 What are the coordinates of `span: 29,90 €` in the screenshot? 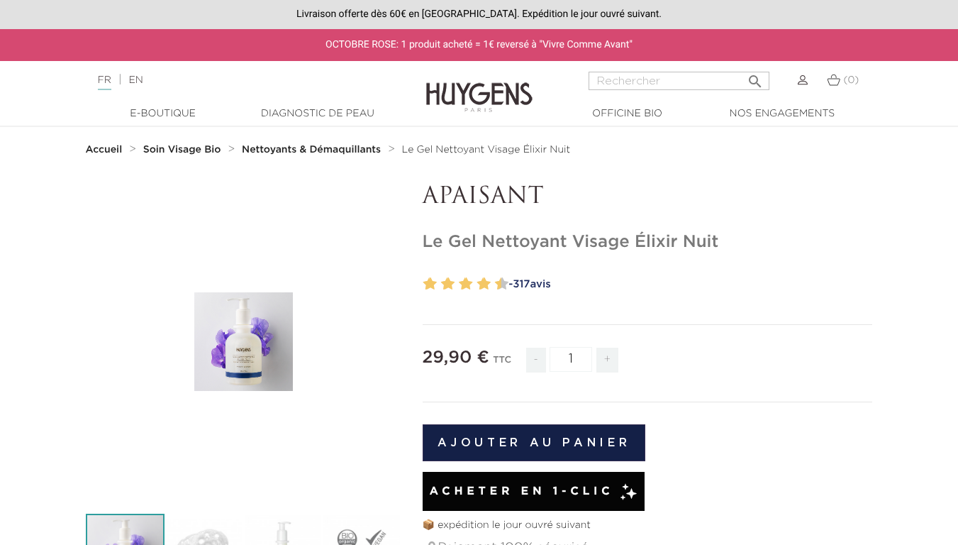 It's located at (456, 357).